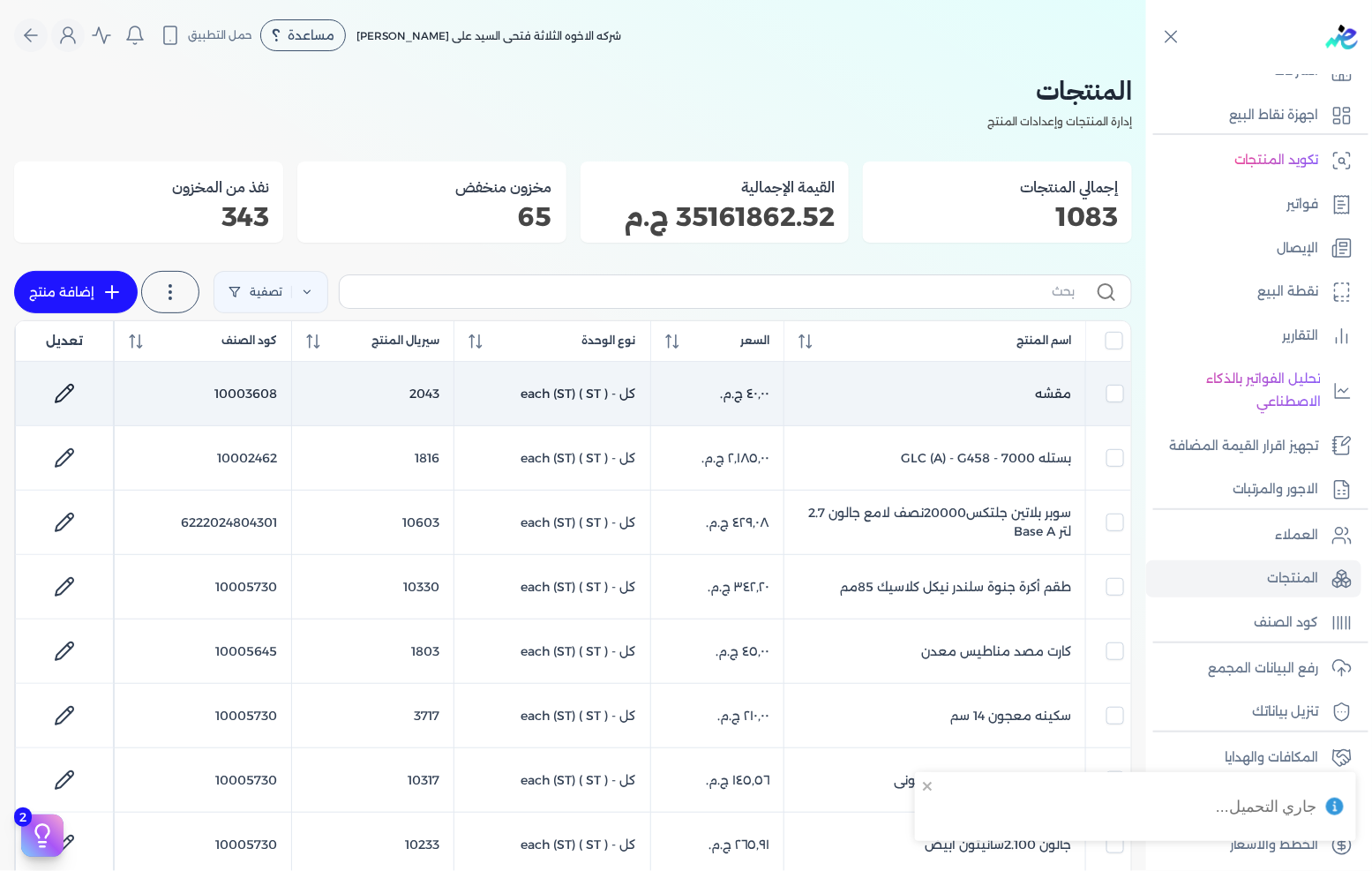 Image resolution: width=1372 pixels, height=871 pixels. Describe the element at coordinates (1253, 293) in the screenshot. I see `a: نقطة البيع` at that location.